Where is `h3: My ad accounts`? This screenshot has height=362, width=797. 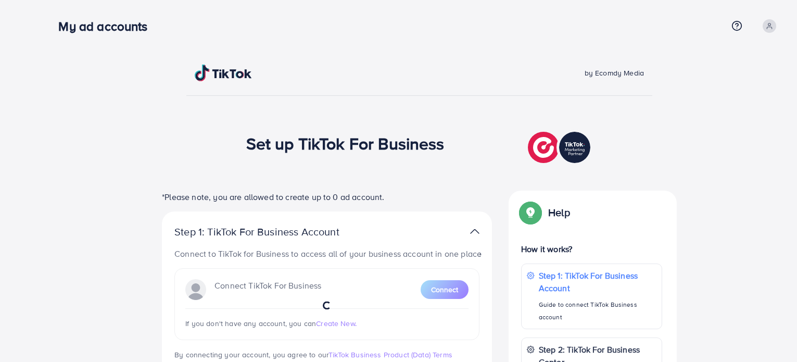 h3: My ad accounts is located at coordinates (107, 26).